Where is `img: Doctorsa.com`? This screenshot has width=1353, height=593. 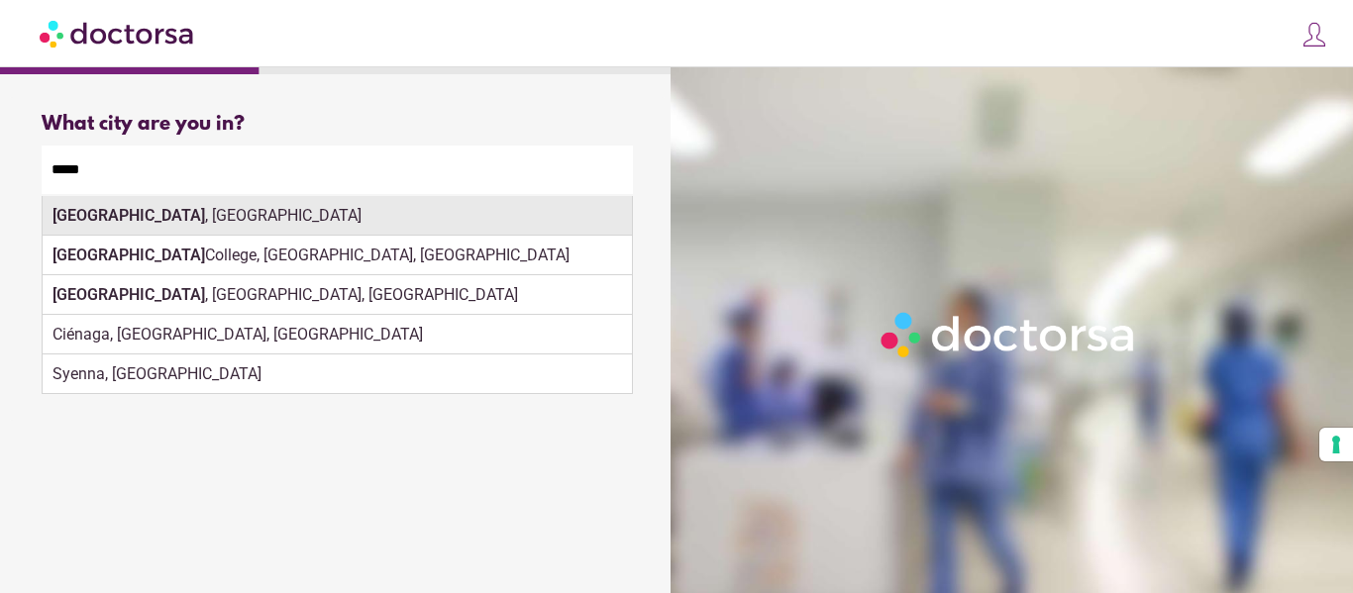
img: Doctorsa.com is located at coordinates (118, 33).